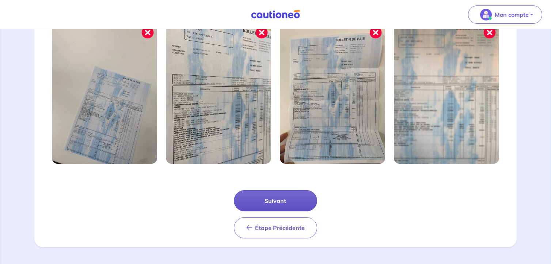  I want to click on img: Image mal cadrée 2, so click(218, 94).